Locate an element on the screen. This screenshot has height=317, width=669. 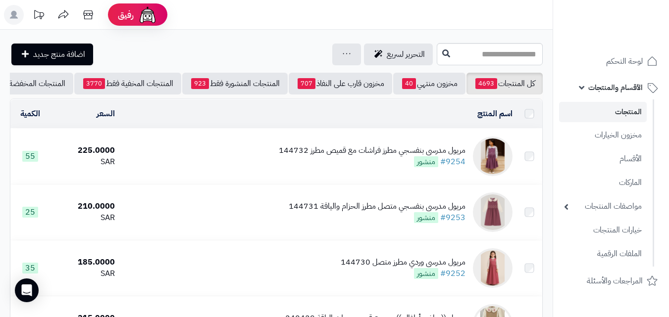
div: 210.0000 is located at coordinates (84, 206).